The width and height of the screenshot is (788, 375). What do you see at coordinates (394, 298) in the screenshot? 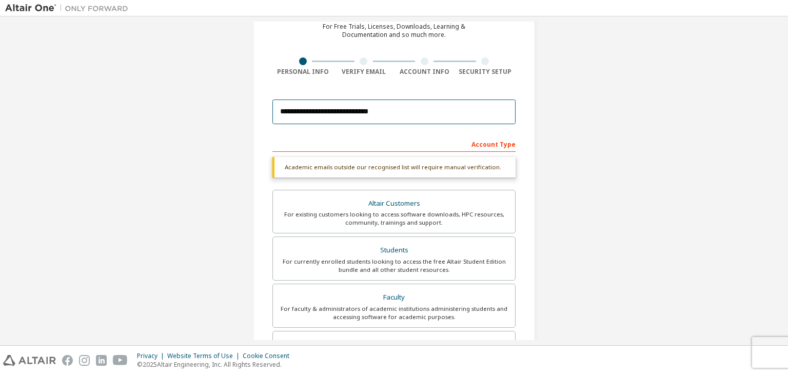
I see `div: Faculty` at bounding box center [394, 298].